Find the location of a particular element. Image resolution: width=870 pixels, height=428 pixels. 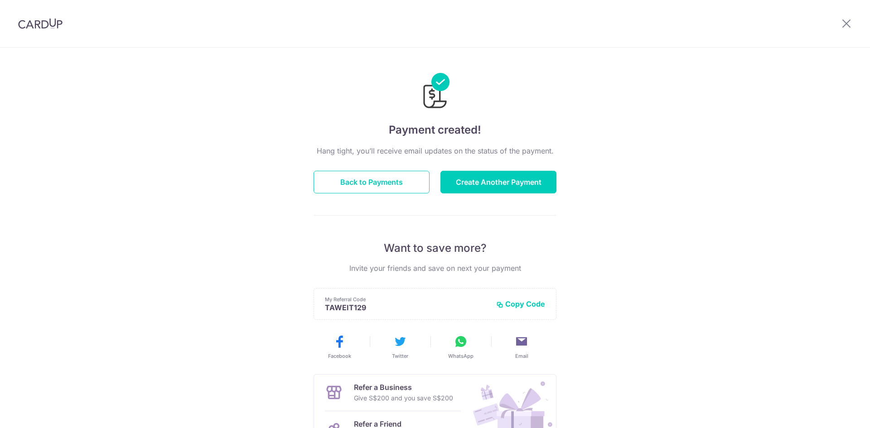

p: TAWEIT129 is located at coordinates (407, 308).